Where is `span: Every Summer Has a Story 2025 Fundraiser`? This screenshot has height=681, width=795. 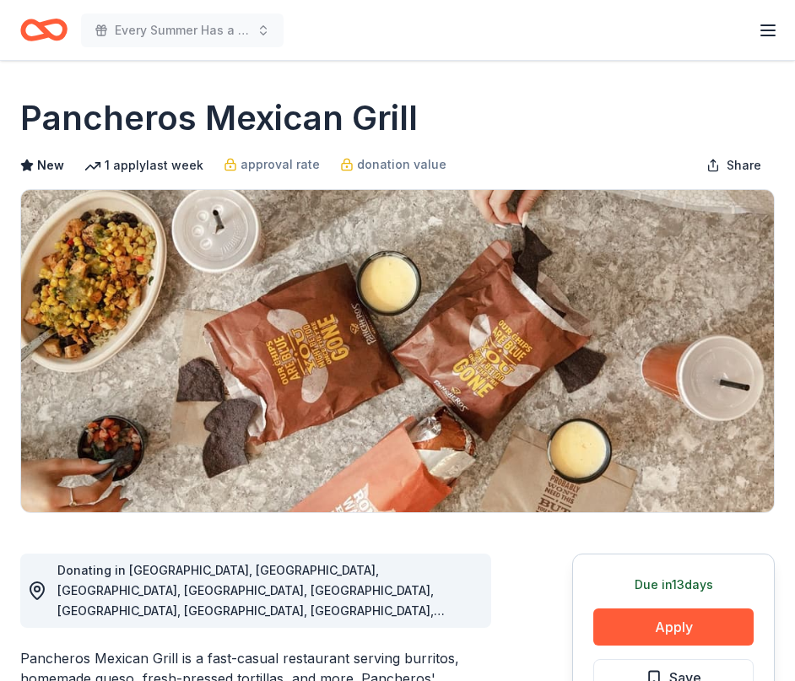 span: Every Summer Has a Story 2025 Fundraiser is located at coordinates (182, 30).